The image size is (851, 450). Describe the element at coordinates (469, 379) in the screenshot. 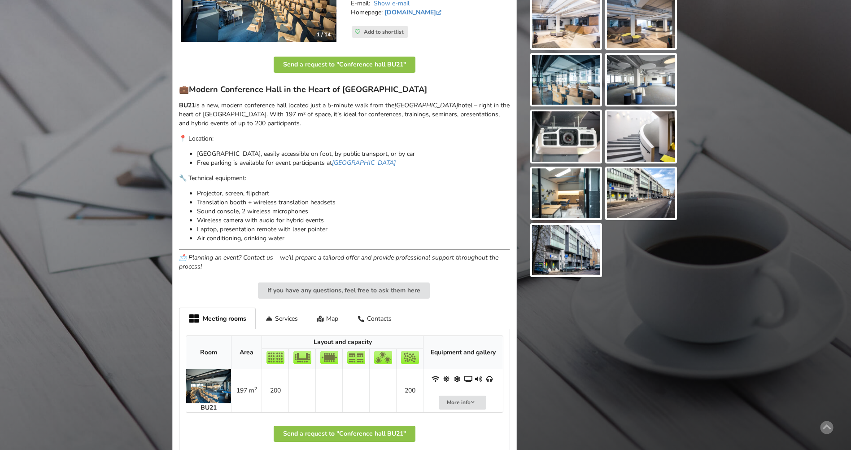

I see `span: Projector and screen` at that location.